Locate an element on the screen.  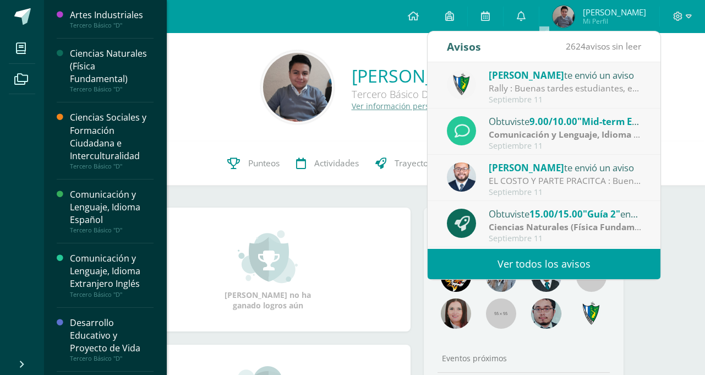
a: Desarrollo Educativo y Proyecto de VidaTercero Básico "D" is located at coordinates (112, 339).